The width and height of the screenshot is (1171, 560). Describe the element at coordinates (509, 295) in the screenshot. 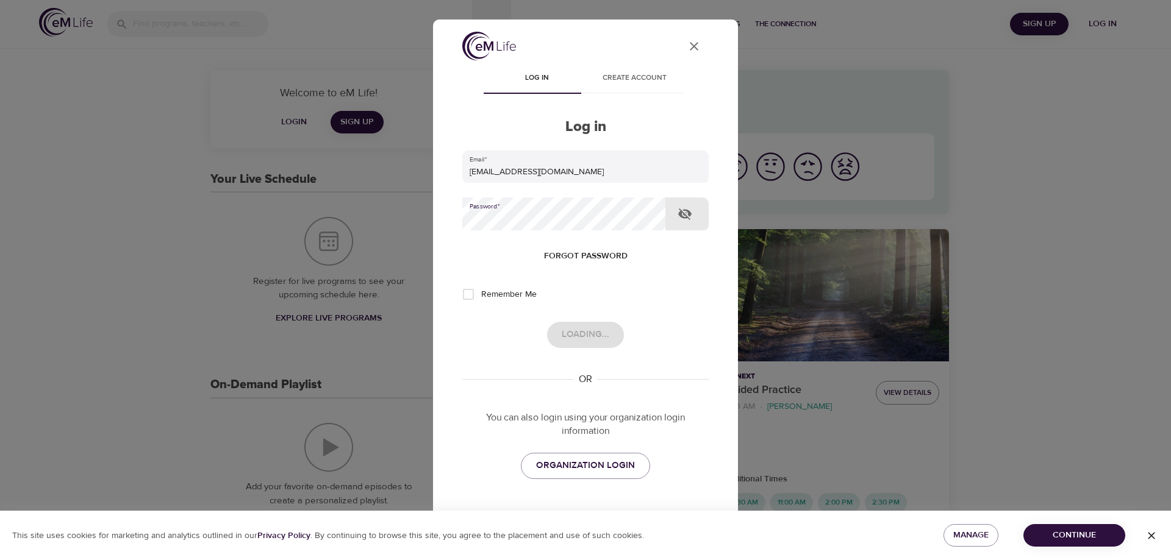

I see `span: Remember Me` at that location.